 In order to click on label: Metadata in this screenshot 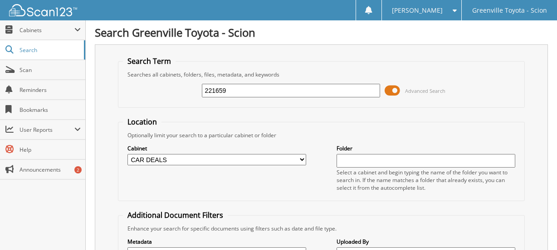, I will do `click(217, 242)`.